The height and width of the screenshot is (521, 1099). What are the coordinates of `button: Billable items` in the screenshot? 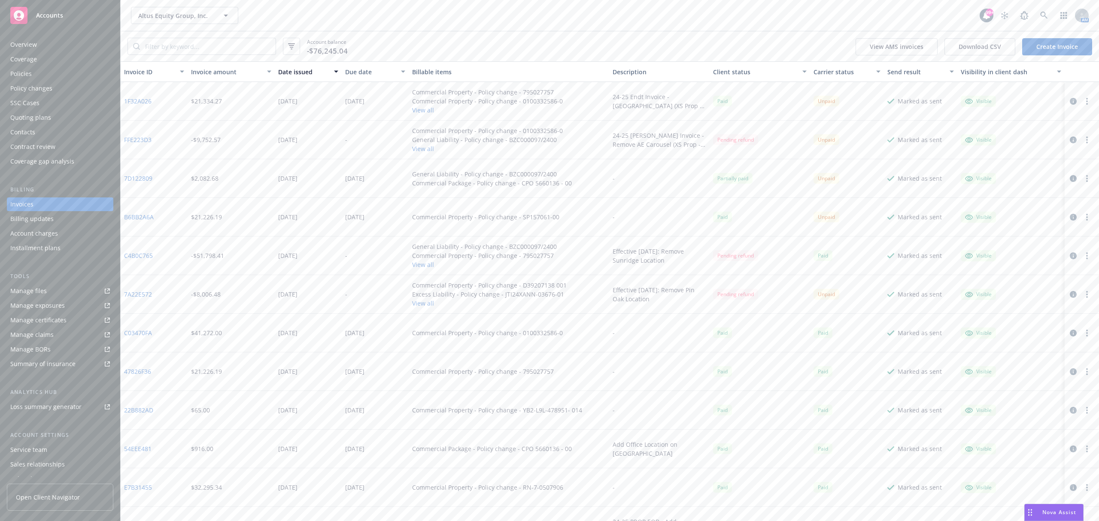 It's located at (509, 72).